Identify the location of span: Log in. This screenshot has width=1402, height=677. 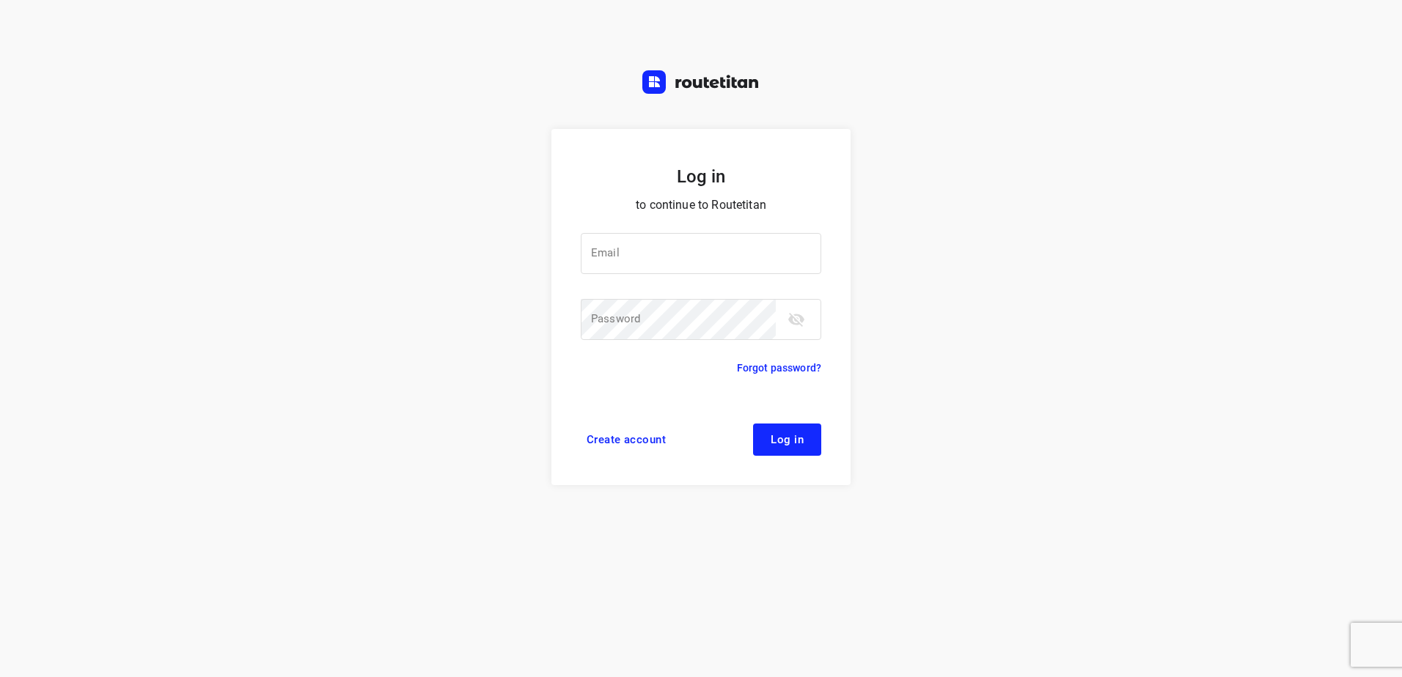
(787, 440).